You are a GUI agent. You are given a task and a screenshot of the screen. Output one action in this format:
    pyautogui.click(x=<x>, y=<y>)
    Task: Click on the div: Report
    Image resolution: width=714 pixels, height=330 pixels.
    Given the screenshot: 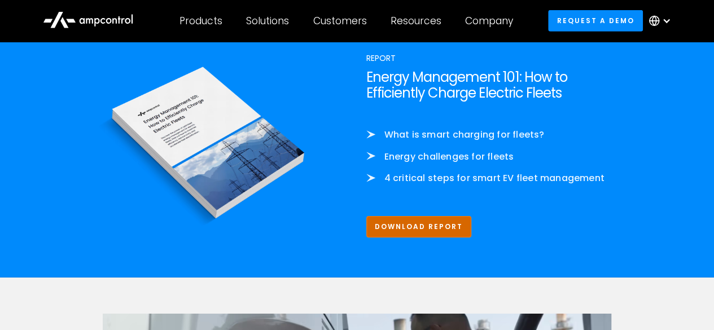 What is the action you would take?
    pyautogui.click(x=510, y=58)
    